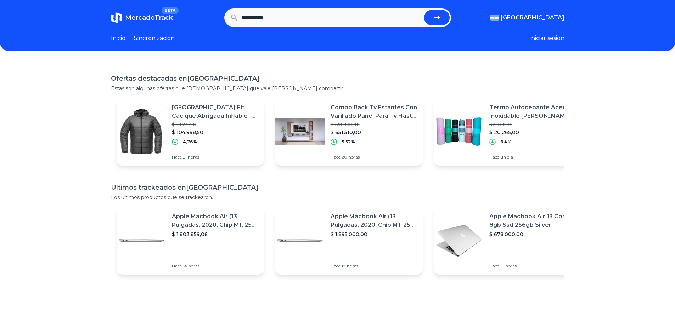  What do you see at coordinates (215, 234) in the screenshot?
I see `p: $ 1.803.859,06` at bounding box center [215, 234].